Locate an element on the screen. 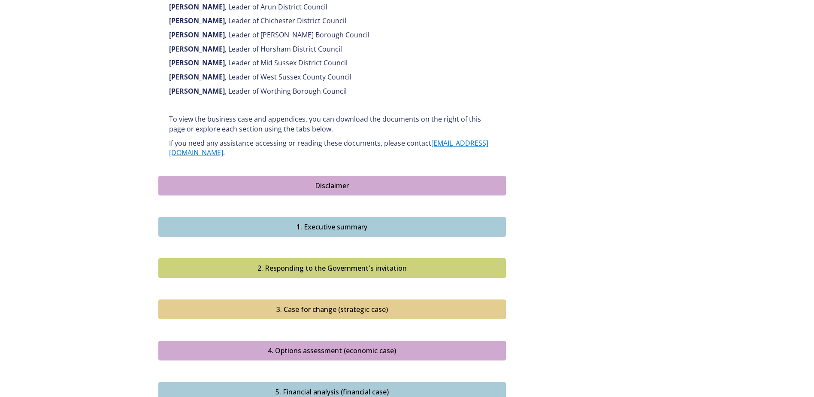 The width and height of the screenshot is (814, 397). p: , Leader of Mid Sussex District Council is located at coordinates (332, 63).